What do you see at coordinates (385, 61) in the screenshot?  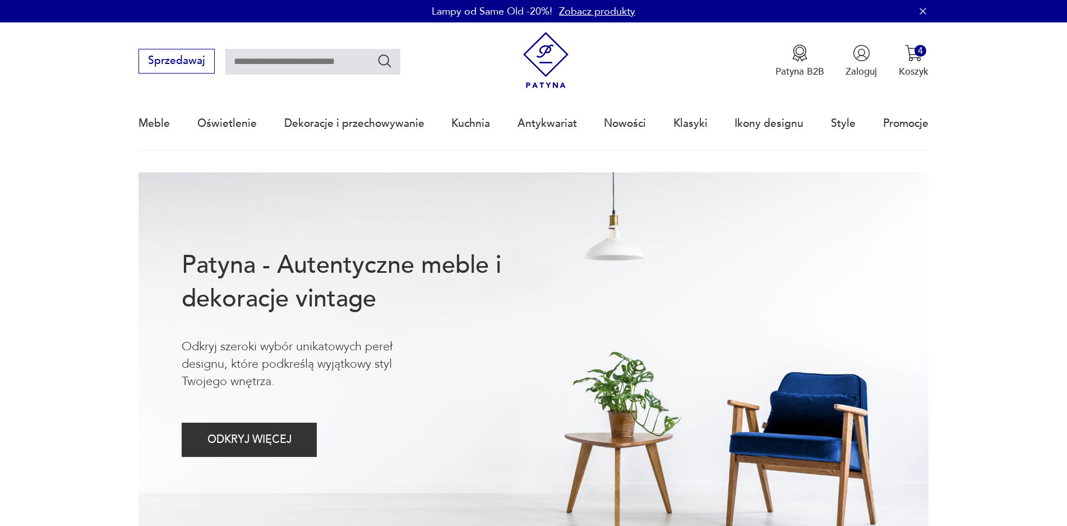 I see `button: Szukaj` at bounding box center [385, 61].